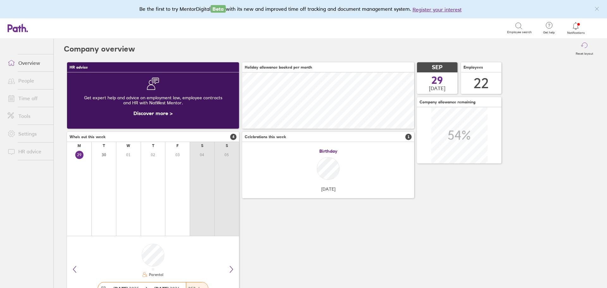 The image size is (607, 288). Describe the element at coordinates (575, 28) in the screenshot. I see `a: Notifications` at that location.